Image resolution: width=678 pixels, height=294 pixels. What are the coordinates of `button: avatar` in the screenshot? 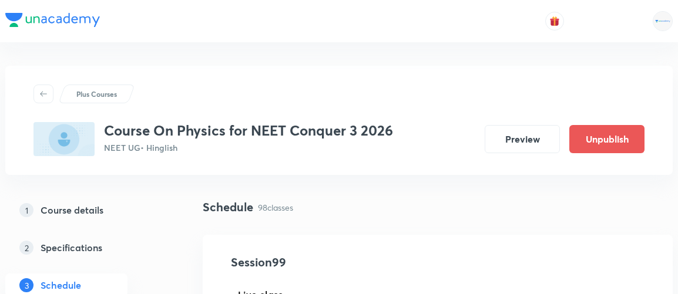 It's located at (555, 21).